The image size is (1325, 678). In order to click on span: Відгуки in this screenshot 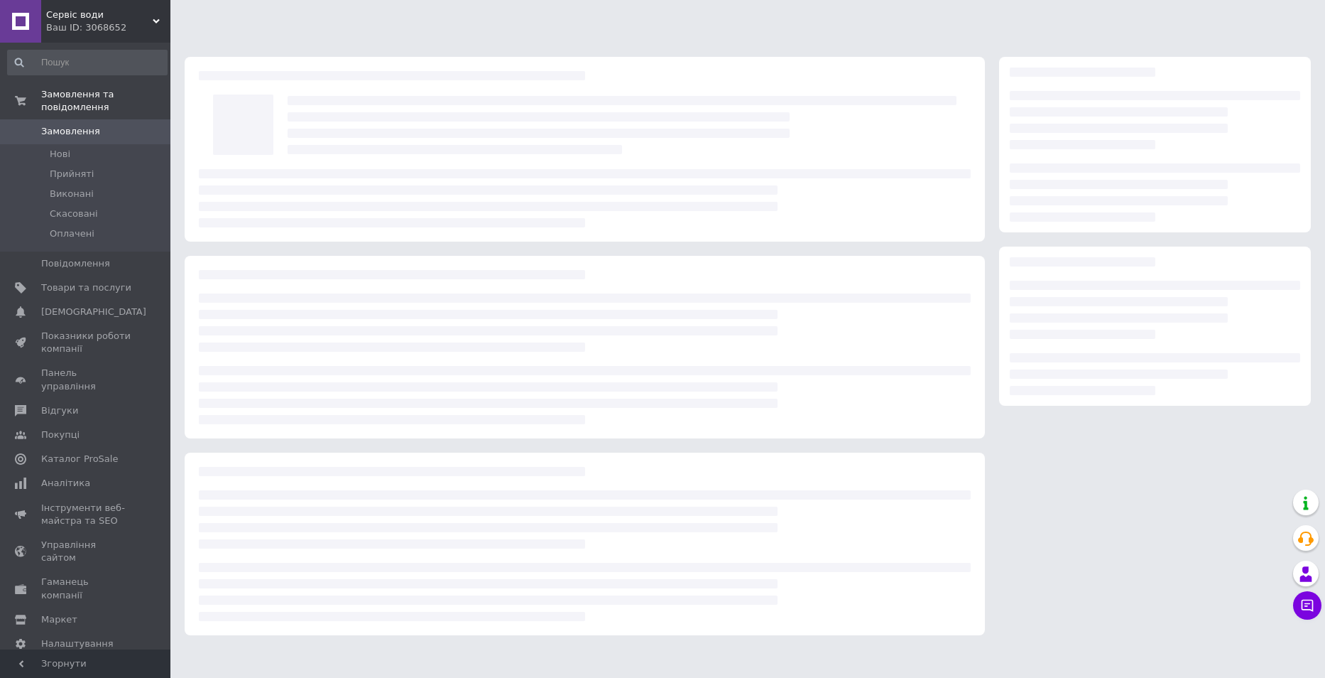, I will do `click(60, 411)`.